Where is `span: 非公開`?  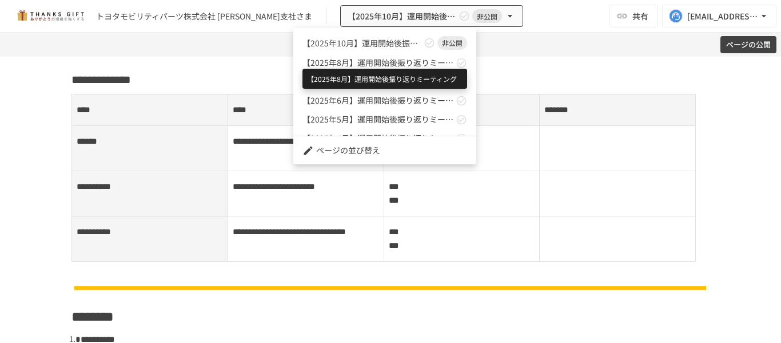 span: 非公開 is located at coordinates (452, 43).